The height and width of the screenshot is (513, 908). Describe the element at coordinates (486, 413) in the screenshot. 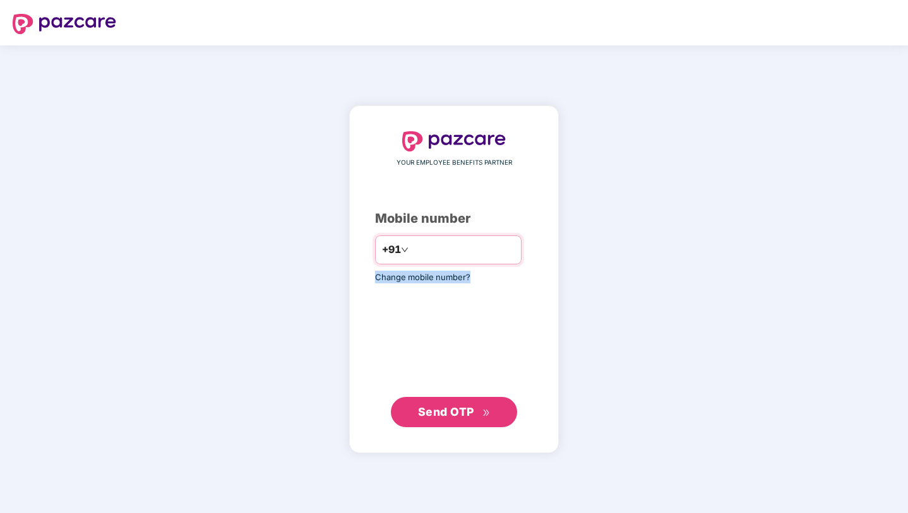

I see `span: double-right` at that location.